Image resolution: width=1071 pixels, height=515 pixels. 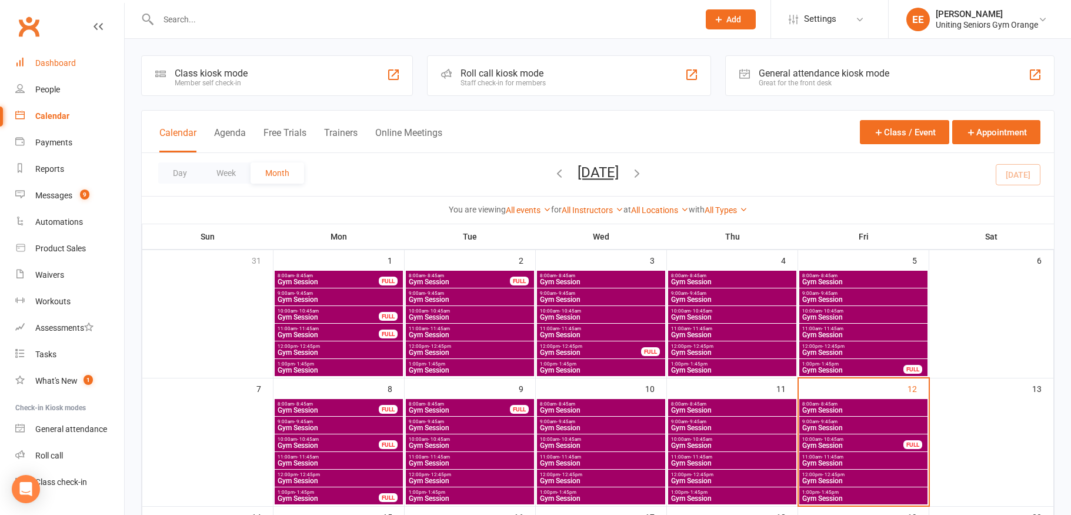 What do you see at coordinates (339, 293) in the screenshot?
I see `span: 9:00am` at bounding box center [339, 293].